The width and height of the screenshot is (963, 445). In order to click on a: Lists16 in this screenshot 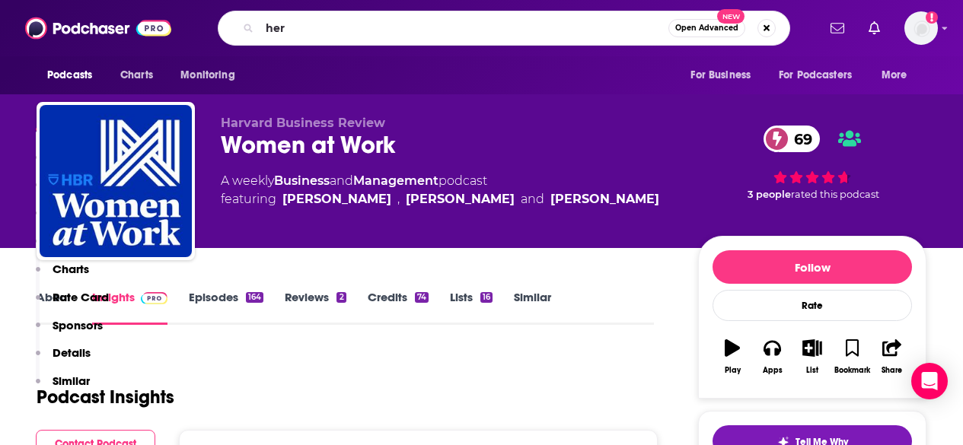, I will do `click(471, 307)`.